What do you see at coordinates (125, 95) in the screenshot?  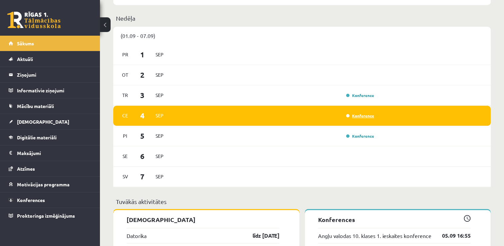 I see `span: Tr` at bounding box center [125, 95].